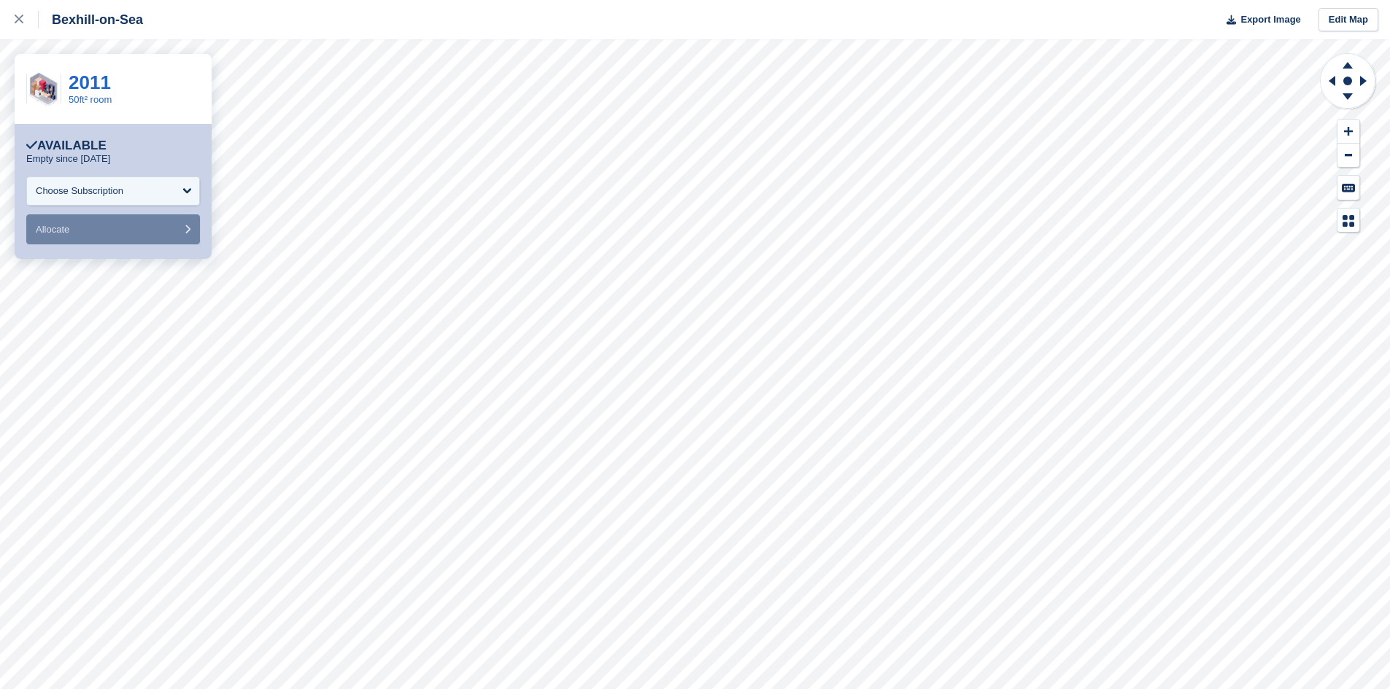  Describe the element at coordinates (1348, 155) in the screenshot. I see `button: Zoom Out` at that location.